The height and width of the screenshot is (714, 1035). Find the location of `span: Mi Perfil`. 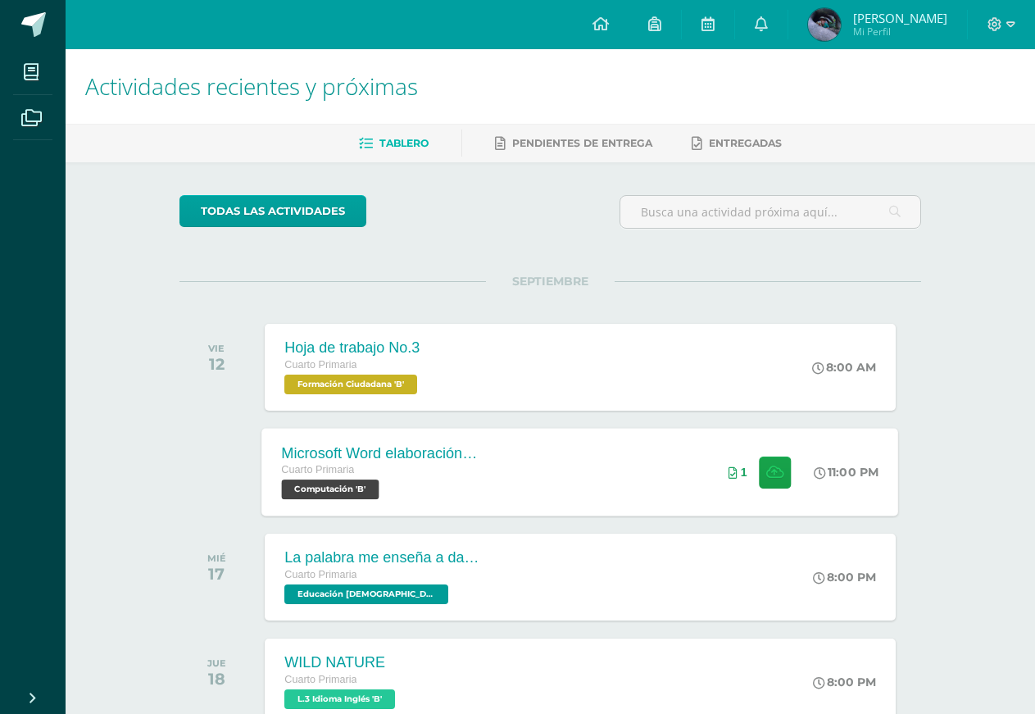

span: Mi Perfil is located at coordinates (900, 31).